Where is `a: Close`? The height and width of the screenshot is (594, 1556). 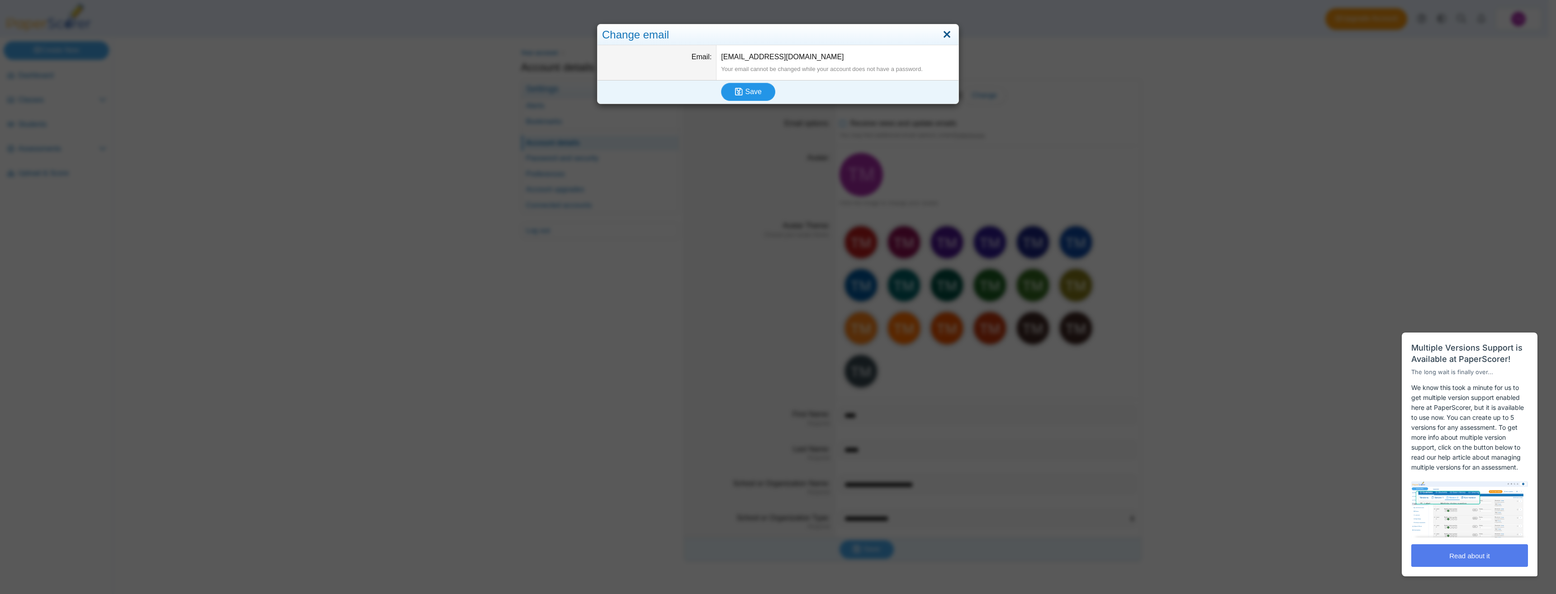 a: Close is located at coordinates (947, 35).